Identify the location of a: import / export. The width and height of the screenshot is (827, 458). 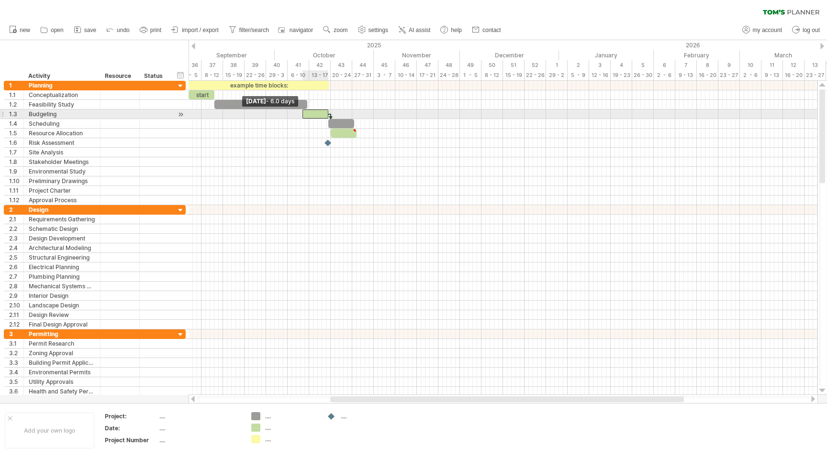
(195, 30).